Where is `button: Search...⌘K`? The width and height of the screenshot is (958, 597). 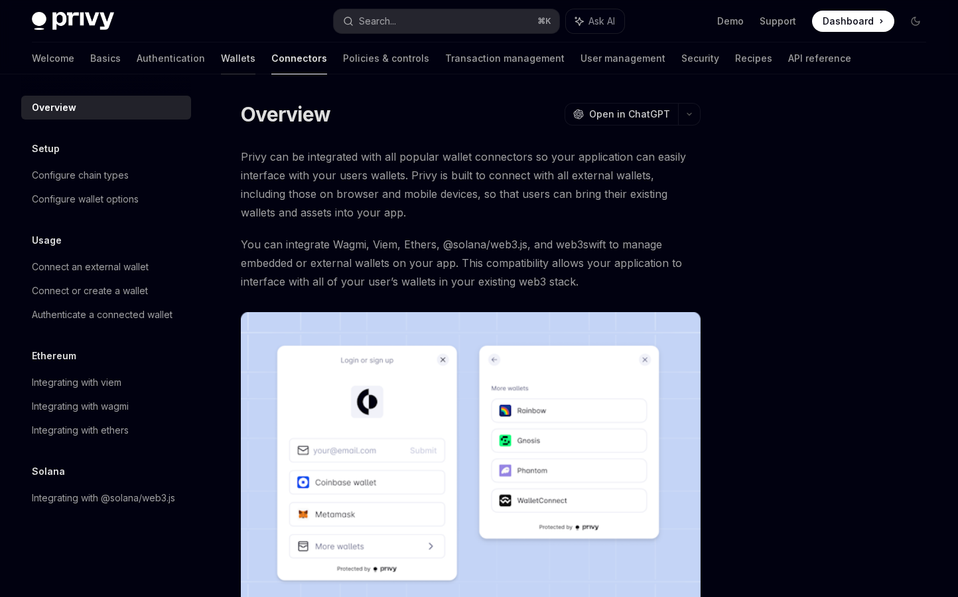
button: Search...⌘K is located at coordinates (447, 21).